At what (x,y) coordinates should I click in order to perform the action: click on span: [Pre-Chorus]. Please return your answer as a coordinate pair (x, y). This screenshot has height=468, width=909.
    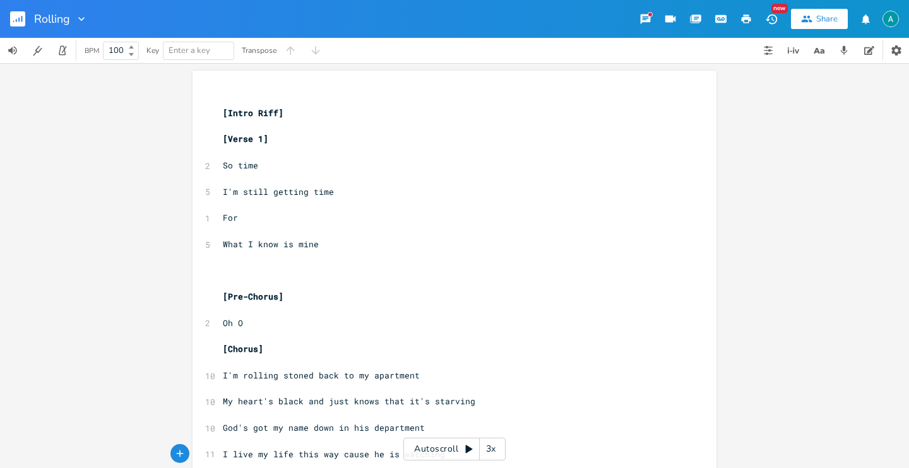
    Looking at the image, I should click on (253, 297).